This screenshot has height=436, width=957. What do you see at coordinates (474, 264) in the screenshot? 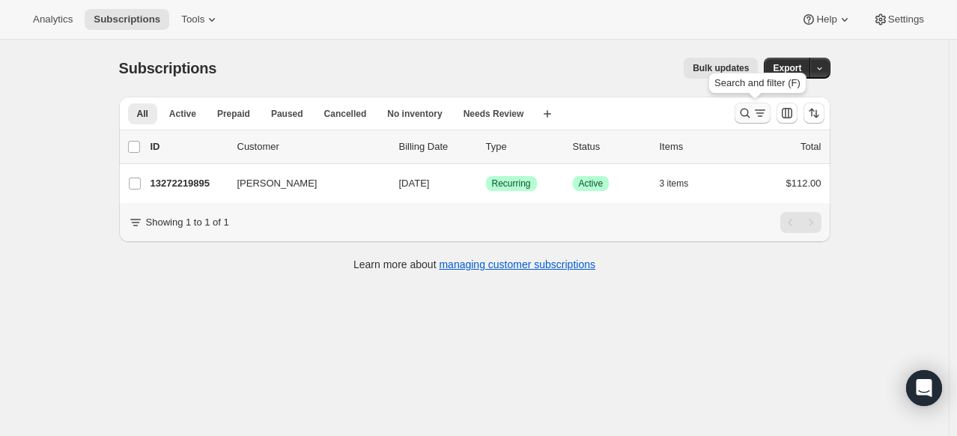
I see `p: Learn more about` at bounding box center [474, 264].